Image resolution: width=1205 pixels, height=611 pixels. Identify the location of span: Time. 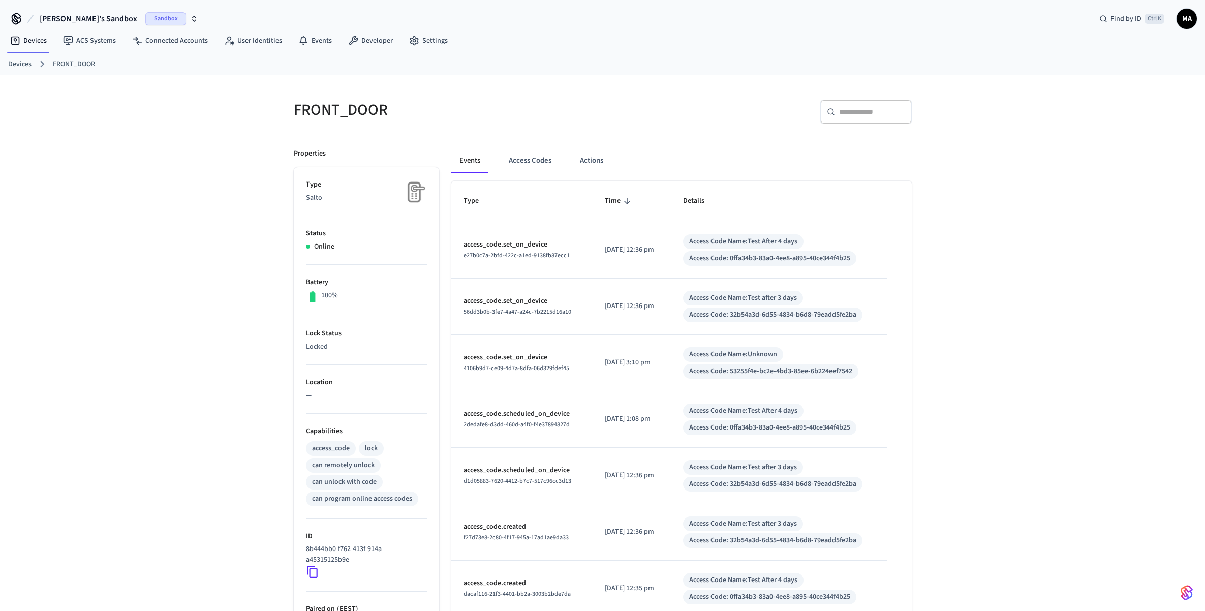
(619, 201).